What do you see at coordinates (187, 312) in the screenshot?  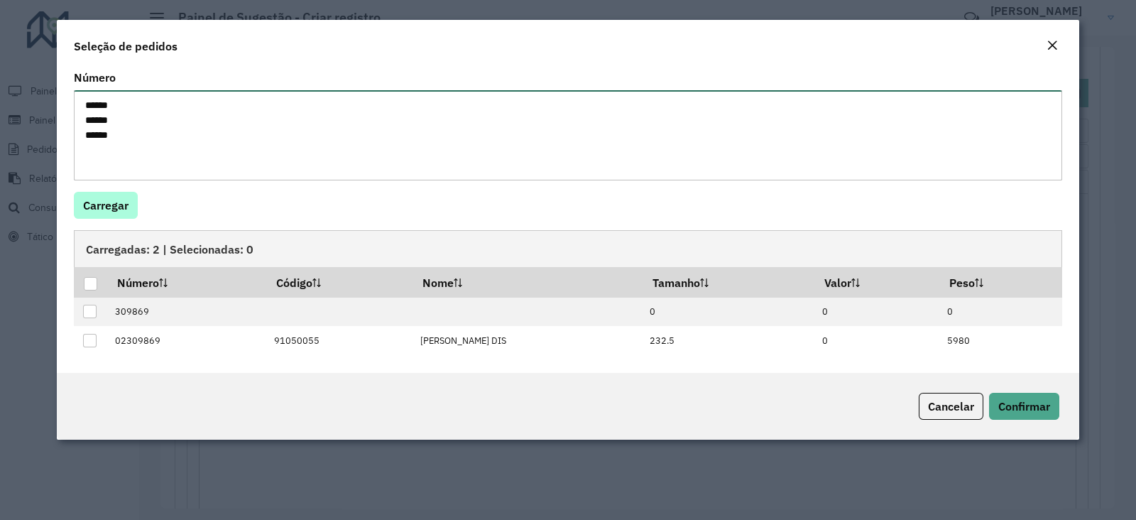 I see `td: 309869` at bounding box center [187, 312].